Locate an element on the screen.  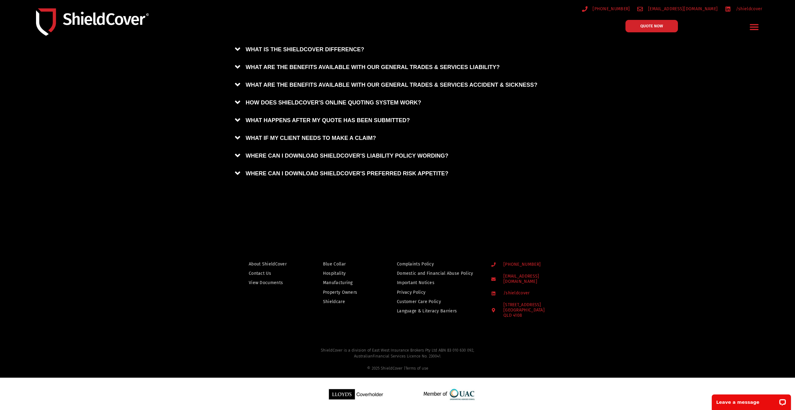
a: Customer Care Policy is located at coordinates (438, 301).